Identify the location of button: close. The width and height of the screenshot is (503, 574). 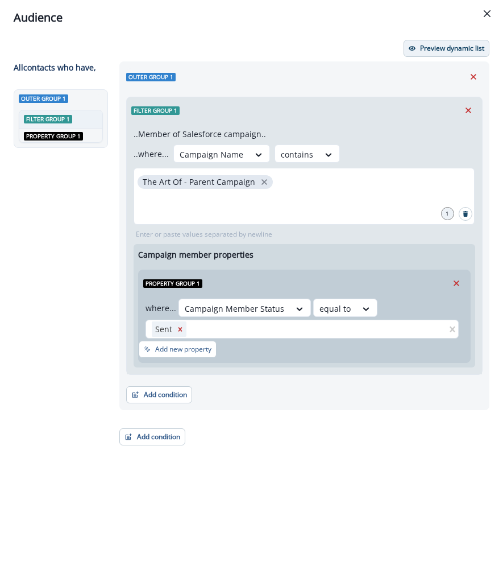
(265, 182).